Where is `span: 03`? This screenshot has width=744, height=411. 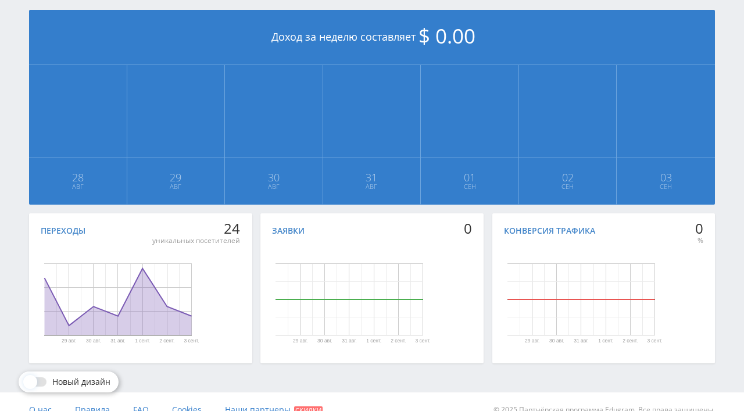
span: 03 is located at coordinates (665, 177).